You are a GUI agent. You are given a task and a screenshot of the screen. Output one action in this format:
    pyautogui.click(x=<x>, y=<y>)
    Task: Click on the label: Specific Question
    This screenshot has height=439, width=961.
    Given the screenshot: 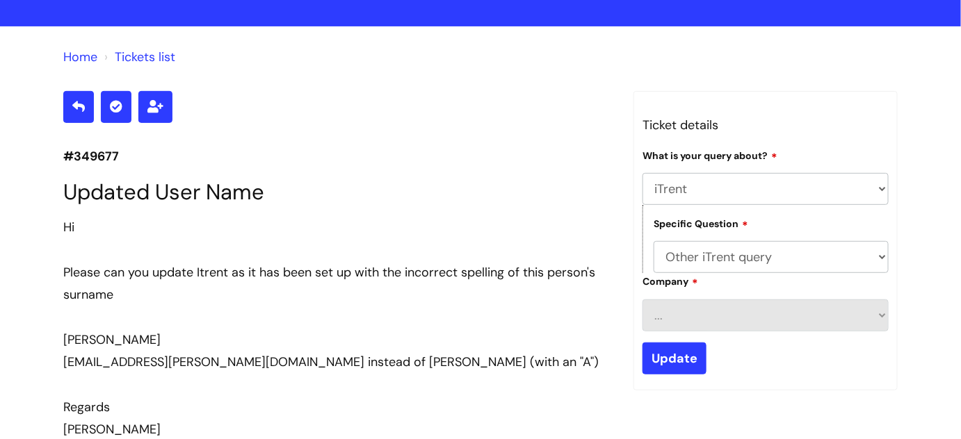 What is the action you would take?
    pyautogui.click(x=701, y=223)
    